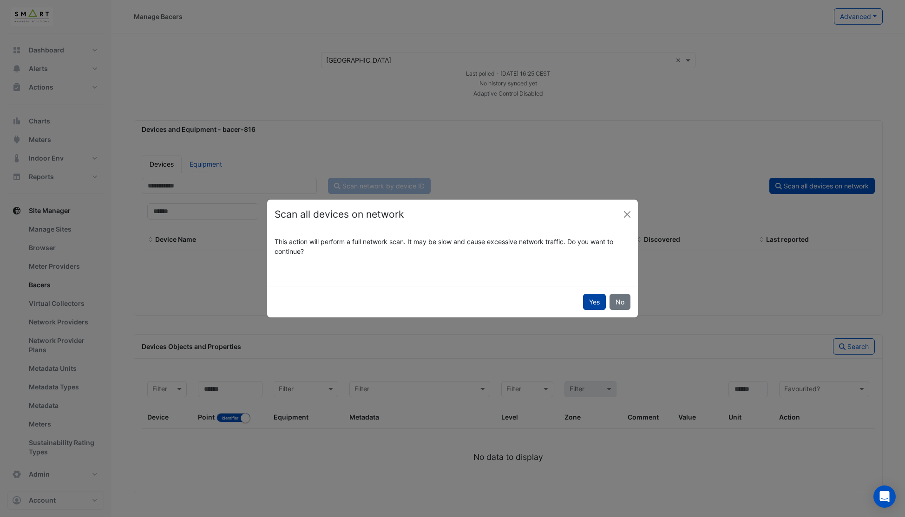 Image resolution: width=905 pixels, height=517 pixels. I want to click on button: Close, so click(627, 215).